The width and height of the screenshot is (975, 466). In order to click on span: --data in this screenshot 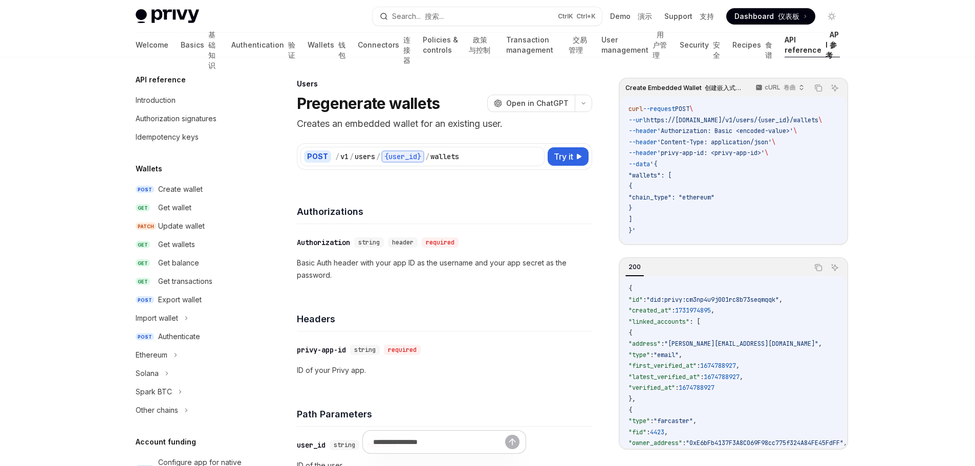, I will do `click(639, 164)`.